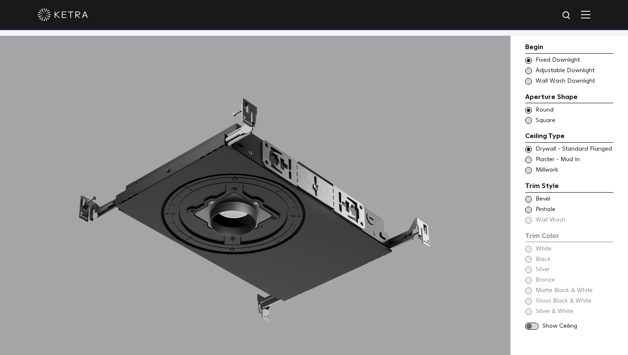  Describe the element at coordinates (569, 48) in the screenshot. I see `div: Begin` at that location.